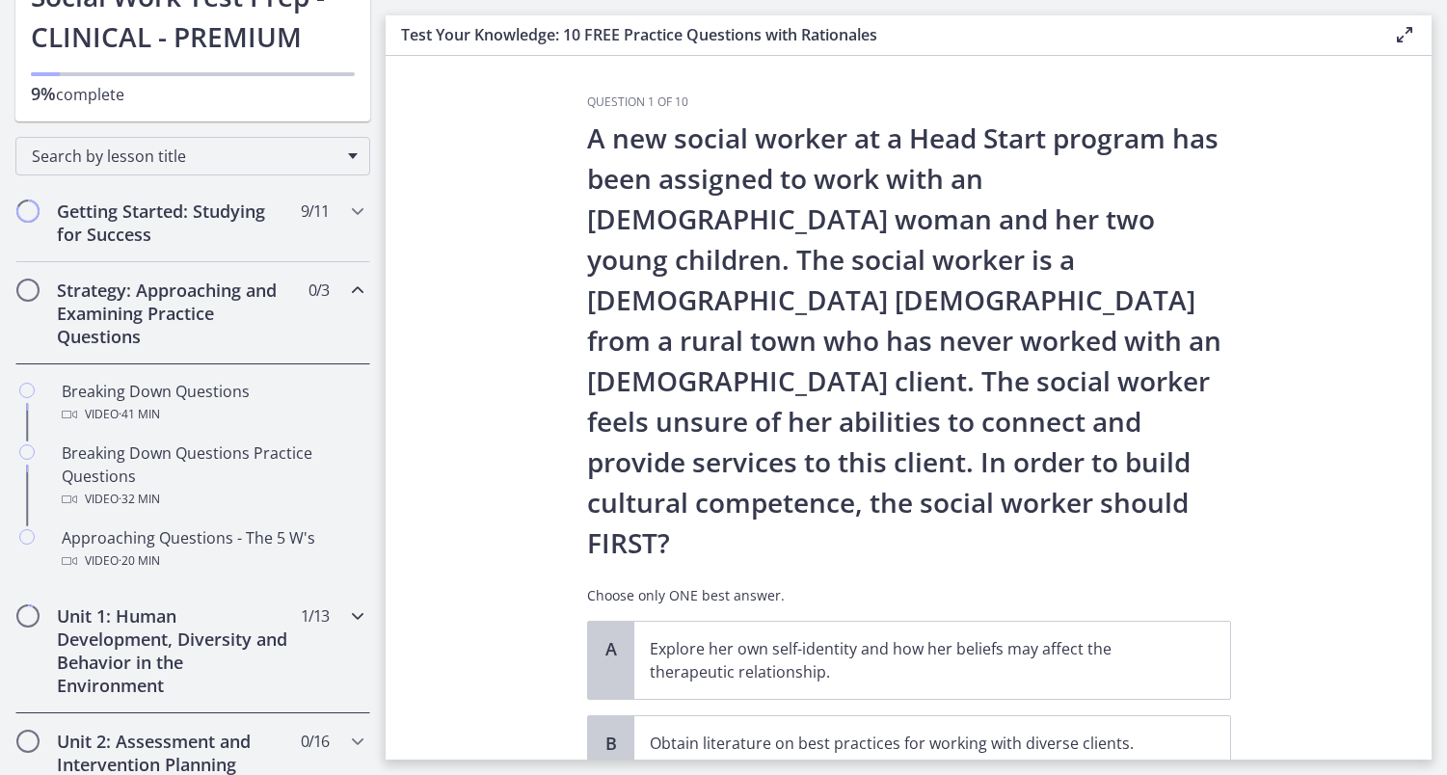  Describe the element at coordinates (139, 415) in the screenshot. I see `span: · 41 min` at that location.